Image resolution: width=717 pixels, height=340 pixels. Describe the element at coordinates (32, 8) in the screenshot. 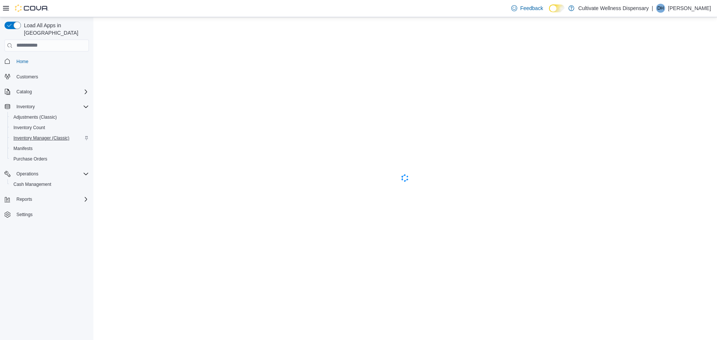

I see `img: Cova` at that location.